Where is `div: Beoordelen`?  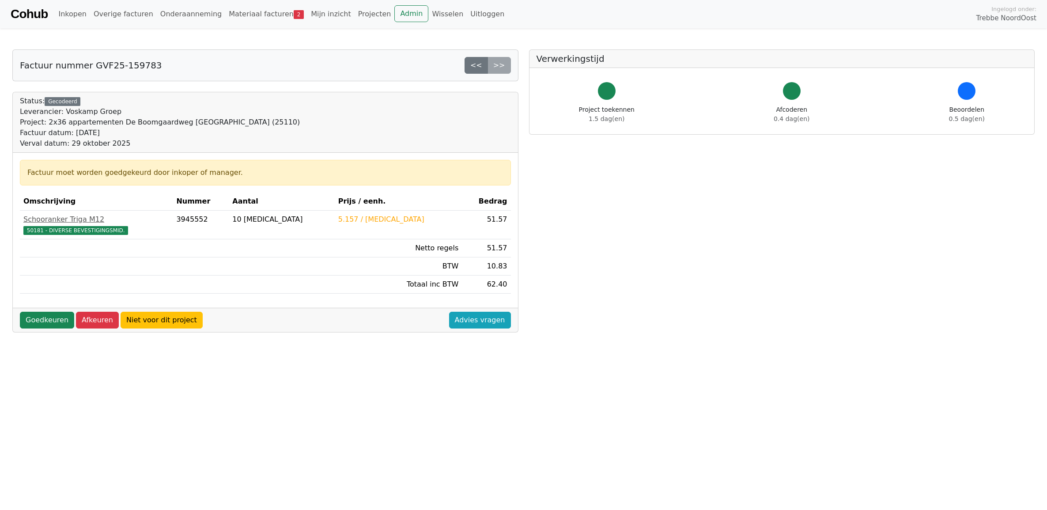 div: Beoordelen is located at coordinates (967, 114).